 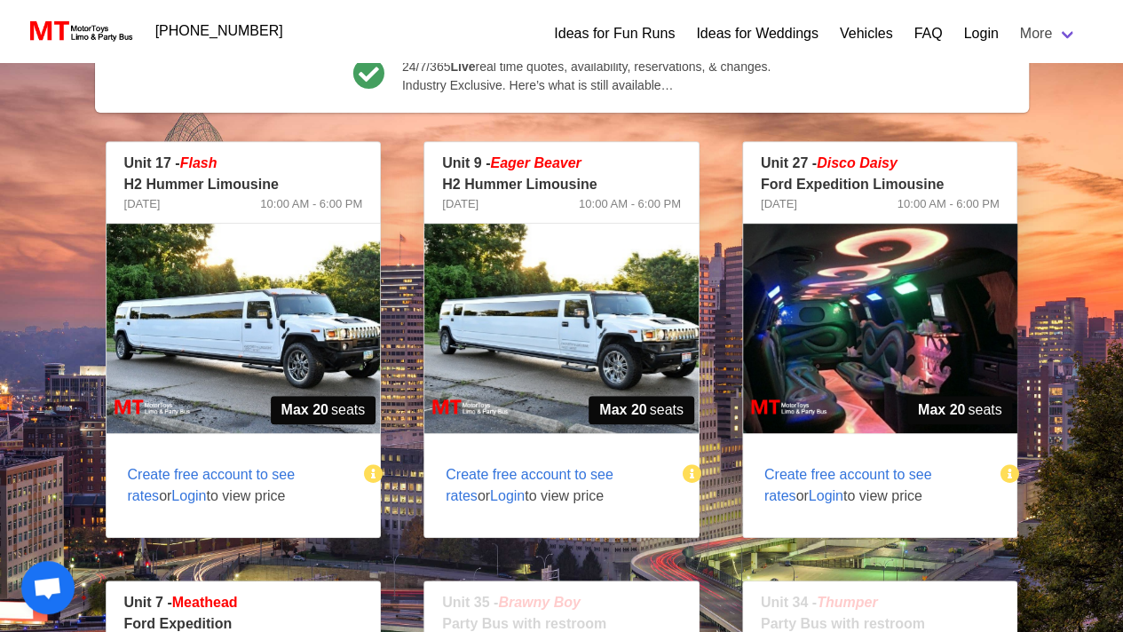 I want to click on img: 09%2001.jpg, so click(x=561, y=329).